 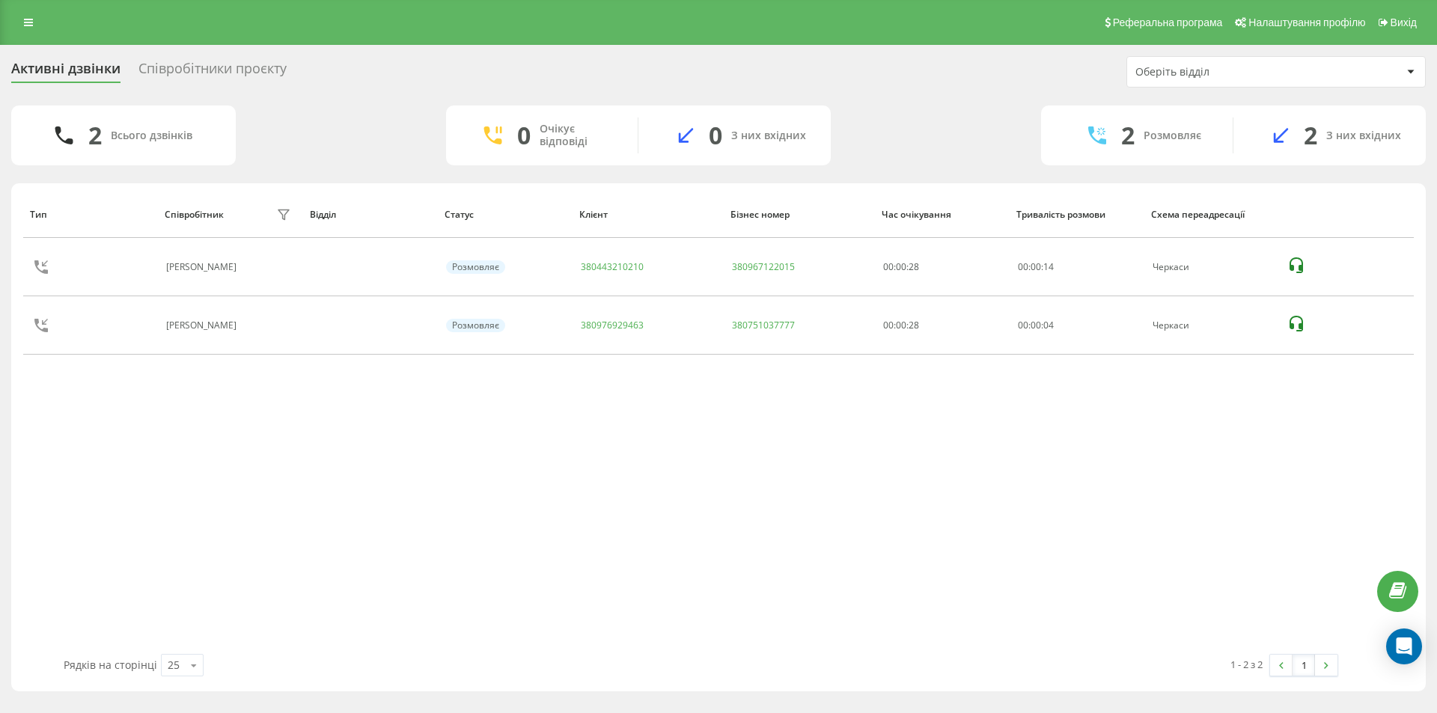 What do you see at coordinates (213, 72) in the screenshot?
I see `div: Співробітники проєкту` at bounding box center [213, 72].